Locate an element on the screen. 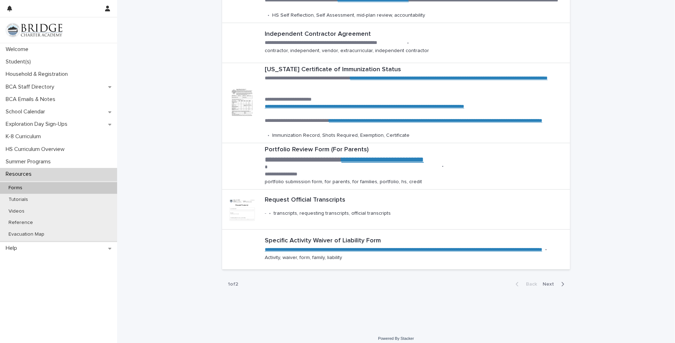  span: Next is located at coordinates (550, 285).